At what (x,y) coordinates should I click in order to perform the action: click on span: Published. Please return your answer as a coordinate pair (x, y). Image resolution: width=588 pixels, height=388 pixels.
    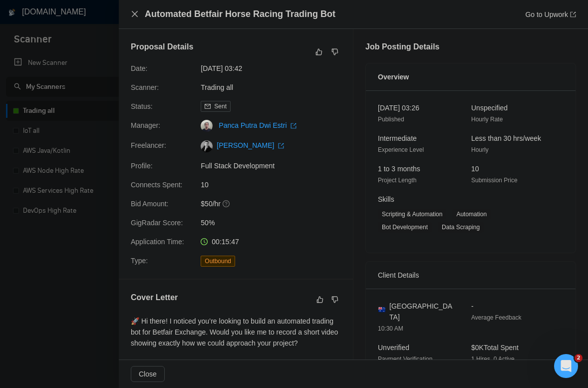
    Looking at the image, I should click on (391, 119).